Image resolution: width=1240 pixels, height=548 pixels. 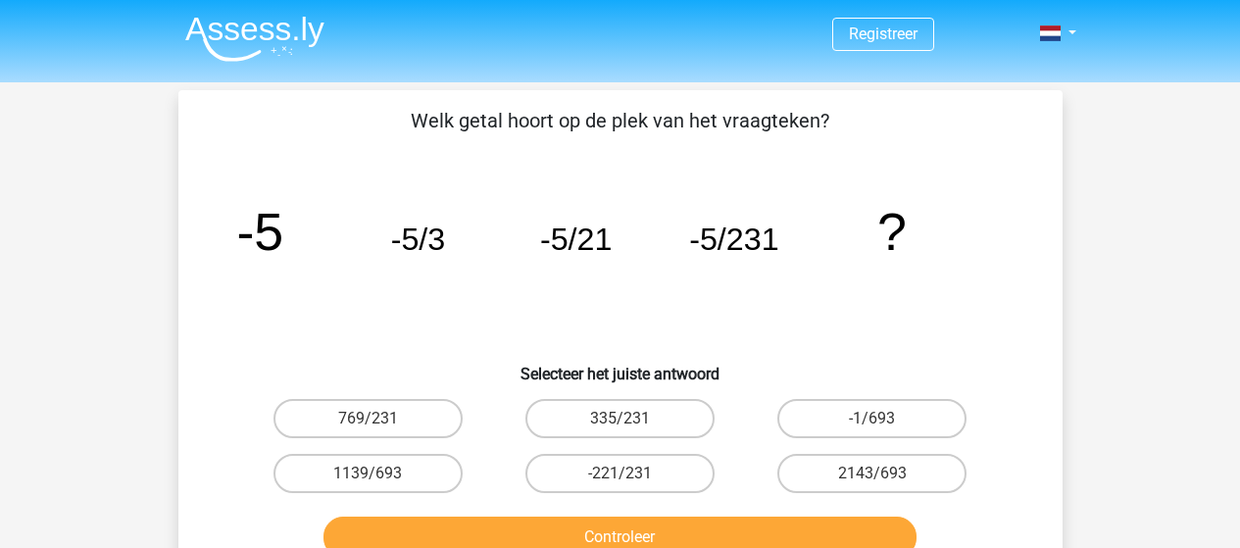 What do you see at coordinates (574, 239) in the screenshot?
I see `tspan: -5/21` at bounding box center [574, 239].